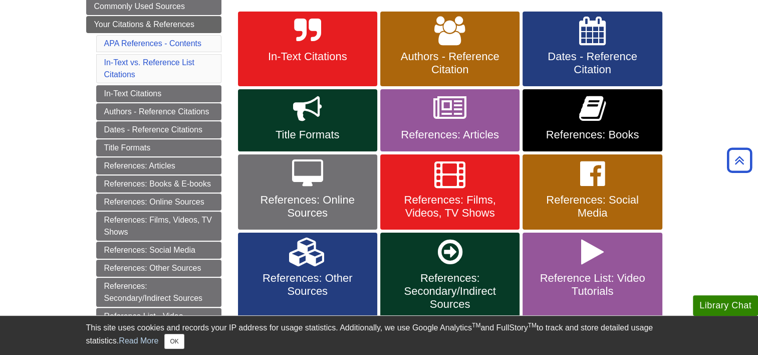 The height and width of the screenshot is (355, 758). Describe the element at coordinates (592, 135) in the screenshot. I see `span: References: Books` at that location.